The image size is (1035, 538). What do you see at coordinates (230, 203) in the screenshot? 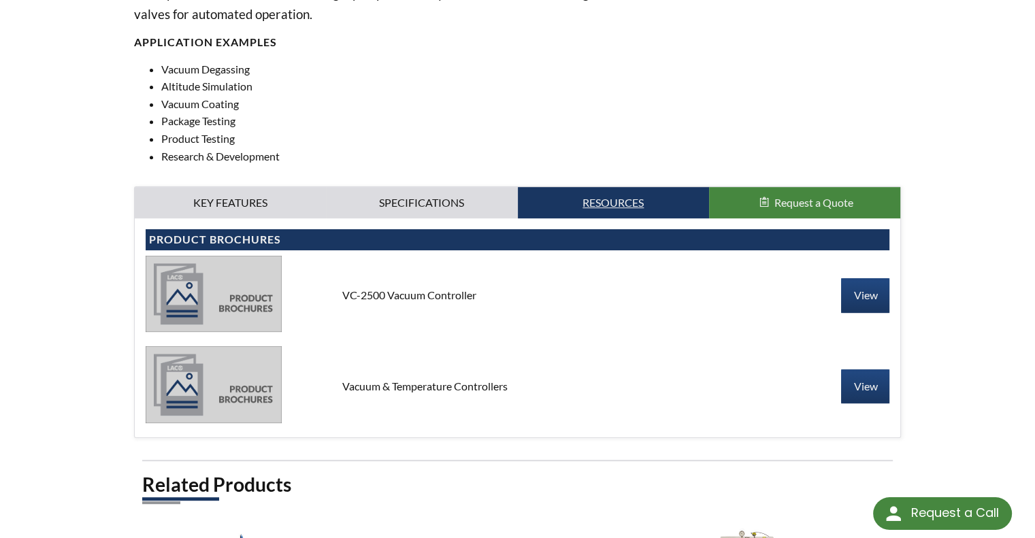
I see `a: Key Features` at bounding box center [230, 203].